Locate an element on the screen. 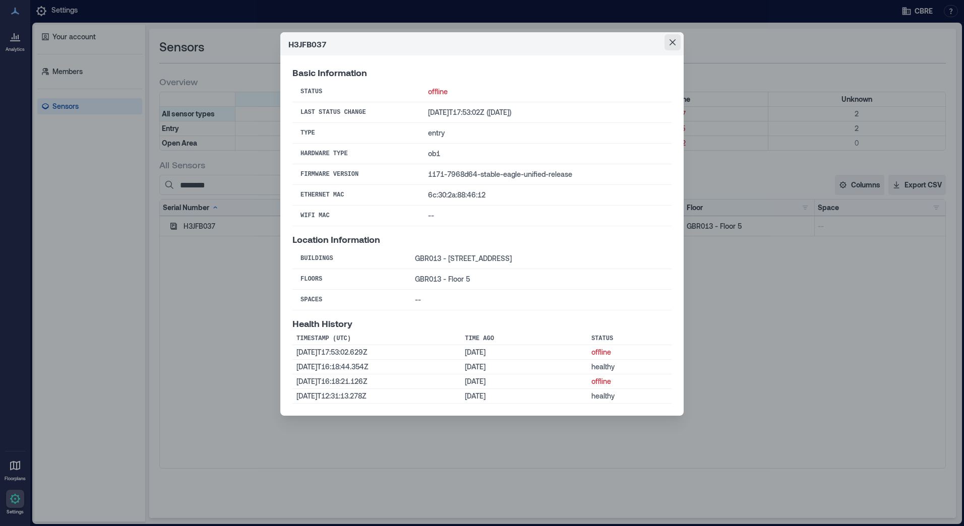 The width and height of the screenshot is (964, 526). th: Buildings is located at coordinates (349, 259).